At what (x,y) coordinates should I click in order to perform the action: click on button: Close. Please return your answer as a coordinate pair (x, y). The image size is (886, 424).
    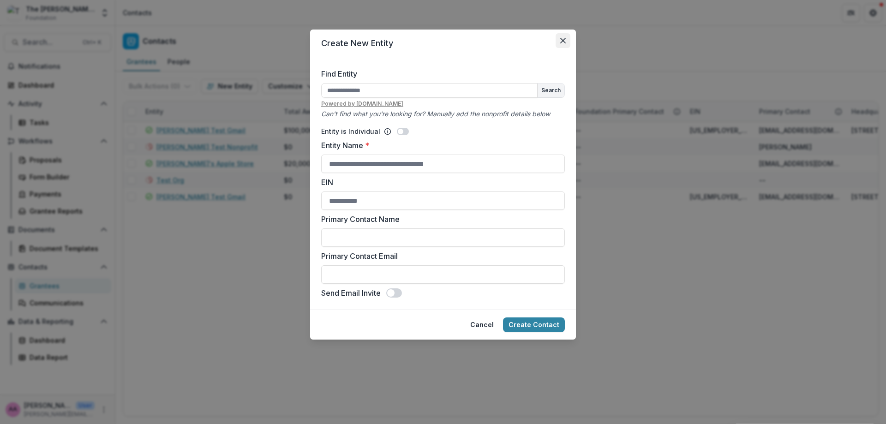
    Looking at the image, I should click on (563, 41).